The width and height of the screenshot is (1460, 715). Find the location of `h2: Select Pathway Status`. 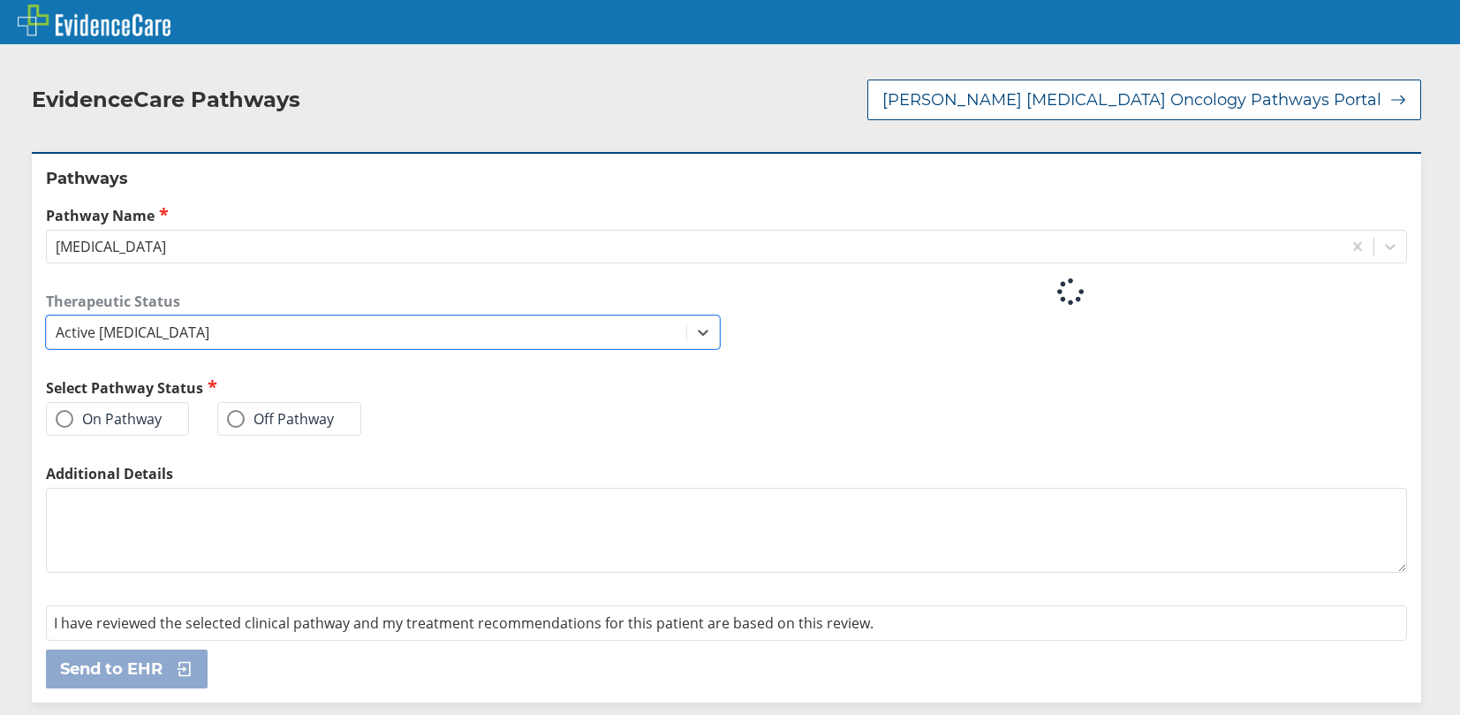

h2: Select Pathway Status is located at coordinates (383, 387).